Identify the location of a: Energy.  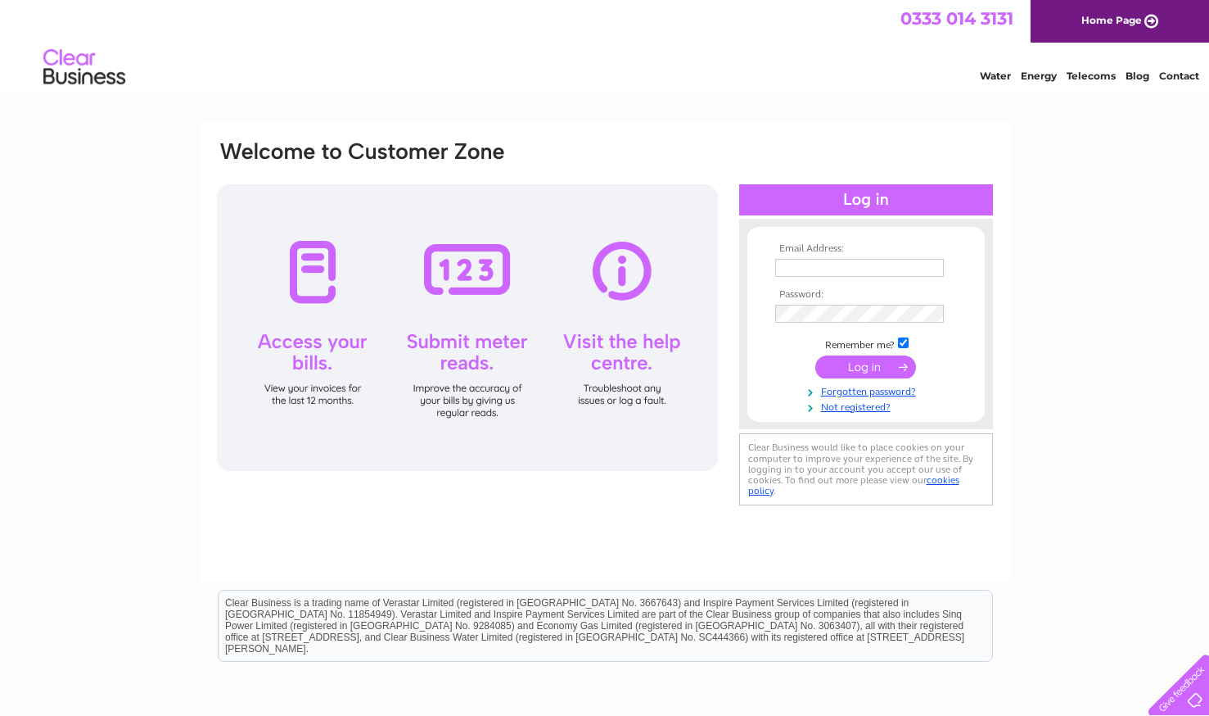
(1039, 75).